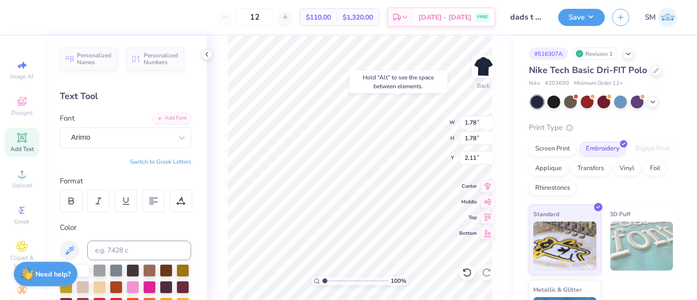  What do you see at coordinates (484, 86) in the screenshot?
I see `div: Back` at bounding box center [484, 86].